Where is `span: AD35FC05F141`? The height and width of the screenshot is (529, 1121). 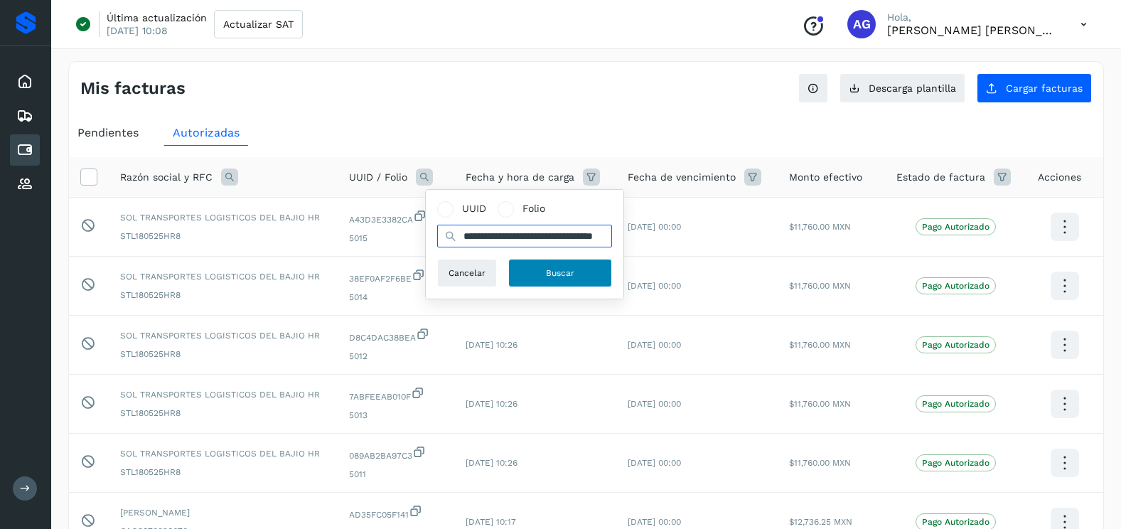
span: AD35FC05F141 is located at coordinates (396, 513).